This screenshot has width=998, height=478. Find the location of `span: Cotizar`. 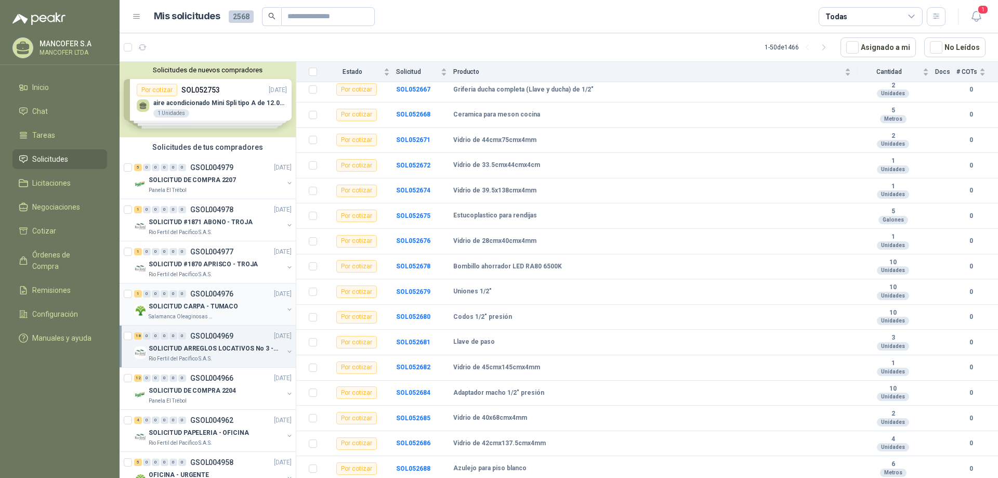

span: Cotizar is located at coordinates (44, 231).